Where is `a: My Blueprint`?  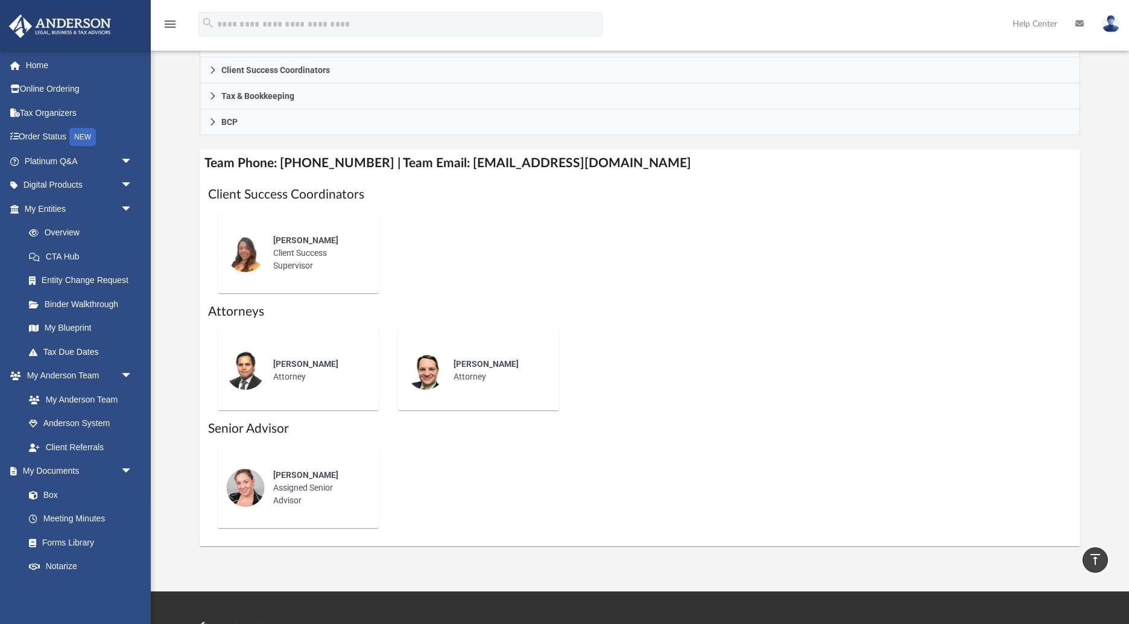 a: My Blueprint is located at coordinates (81, 328).